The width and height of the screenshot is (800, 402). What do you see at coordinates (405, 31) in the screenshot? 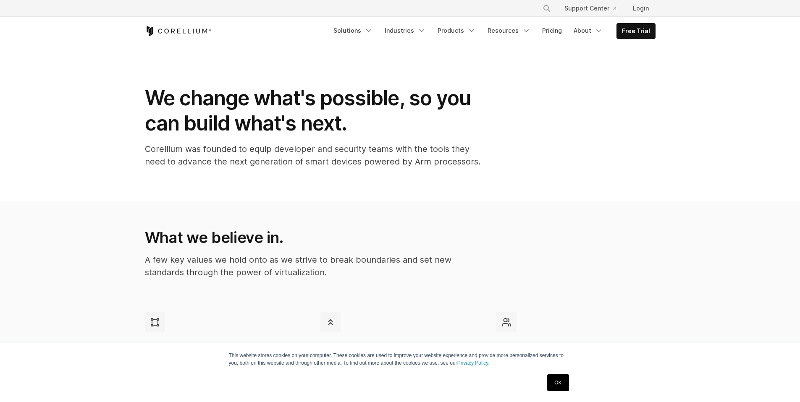
I see `a: Industries` at bounding box center [405, 31].